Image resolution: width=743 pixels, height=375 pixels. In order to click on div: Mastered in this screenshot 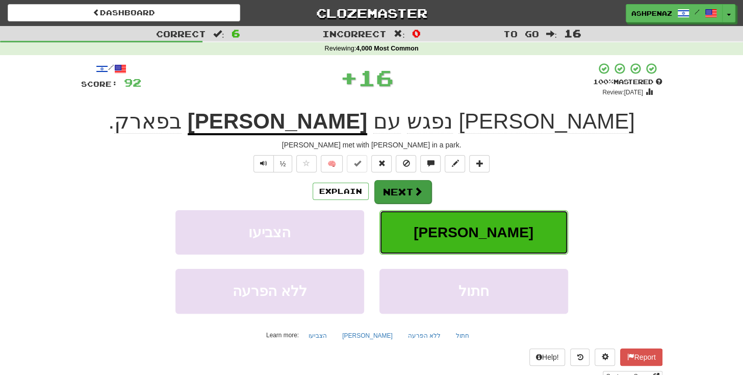, I will do `click(628, 82)`.